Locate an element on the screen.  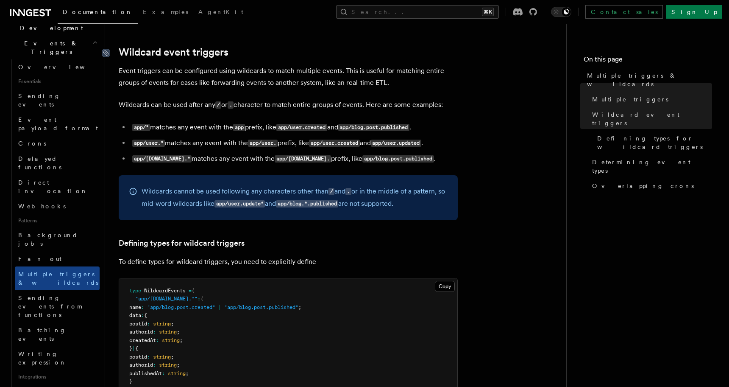
a: Delayed functions is located at coordinates (57, 163).